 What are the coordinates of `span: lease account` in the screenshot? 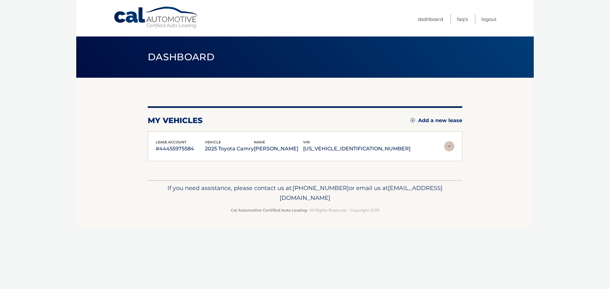 It's located at (171, 142).